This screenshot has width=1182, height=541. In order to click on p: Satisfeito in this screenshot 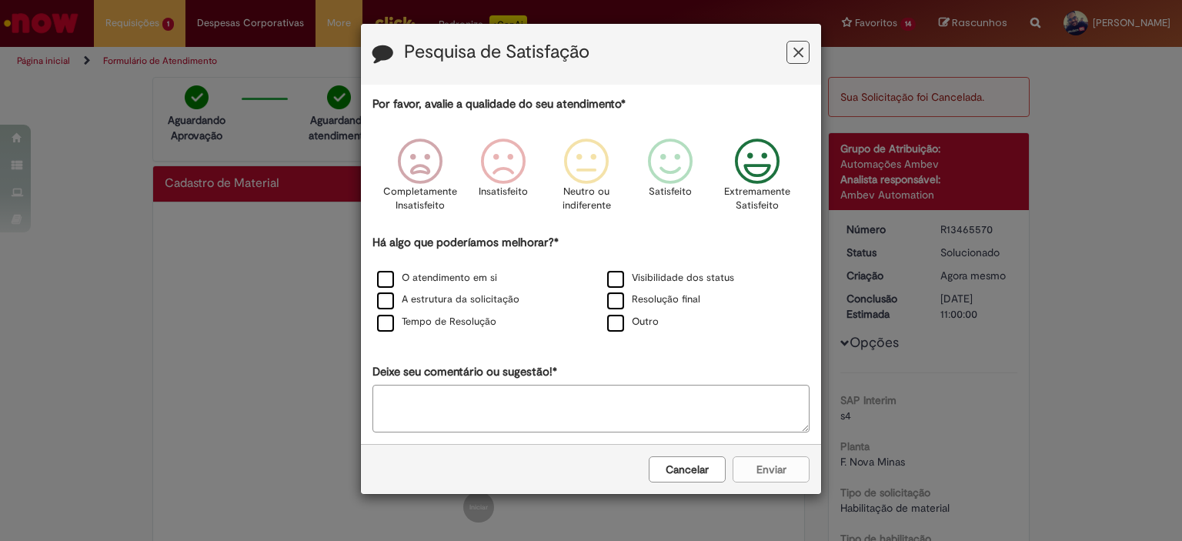, I will do `click(670, 192)`.